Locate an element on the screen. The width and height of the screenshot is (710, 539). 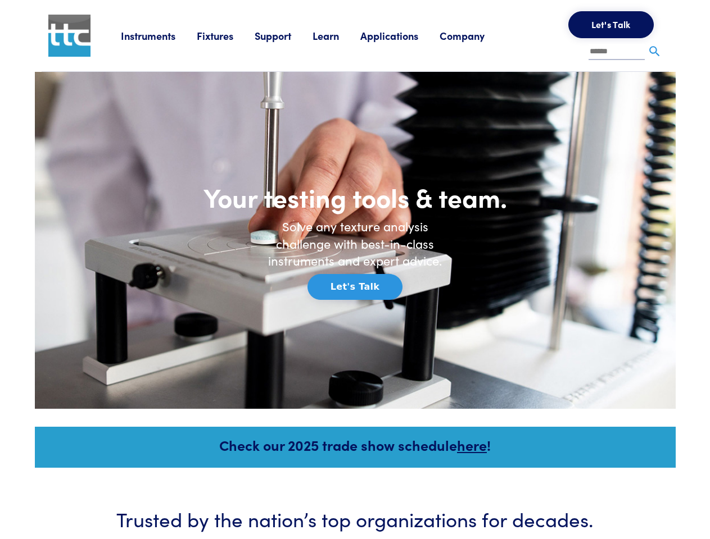
img: ttc_logo_1x1_v1.0.png is located at coordinates (69, 35).